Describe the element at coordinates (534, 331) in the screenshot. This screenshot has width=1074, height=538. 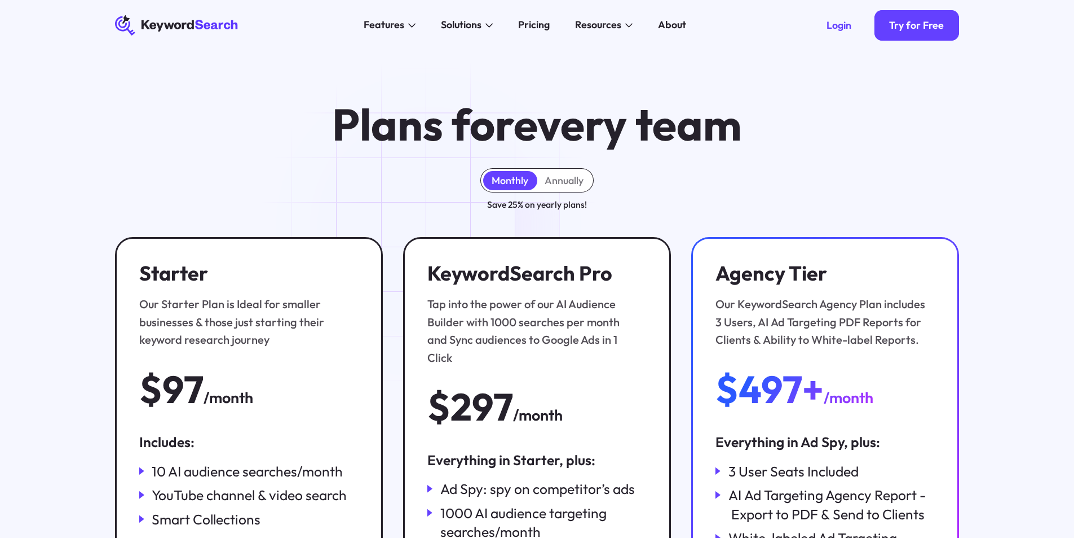
I see `div: Tap into the power of our AI Audience Builder with 1000 searches per month and Sync audiences to ...` at that location.